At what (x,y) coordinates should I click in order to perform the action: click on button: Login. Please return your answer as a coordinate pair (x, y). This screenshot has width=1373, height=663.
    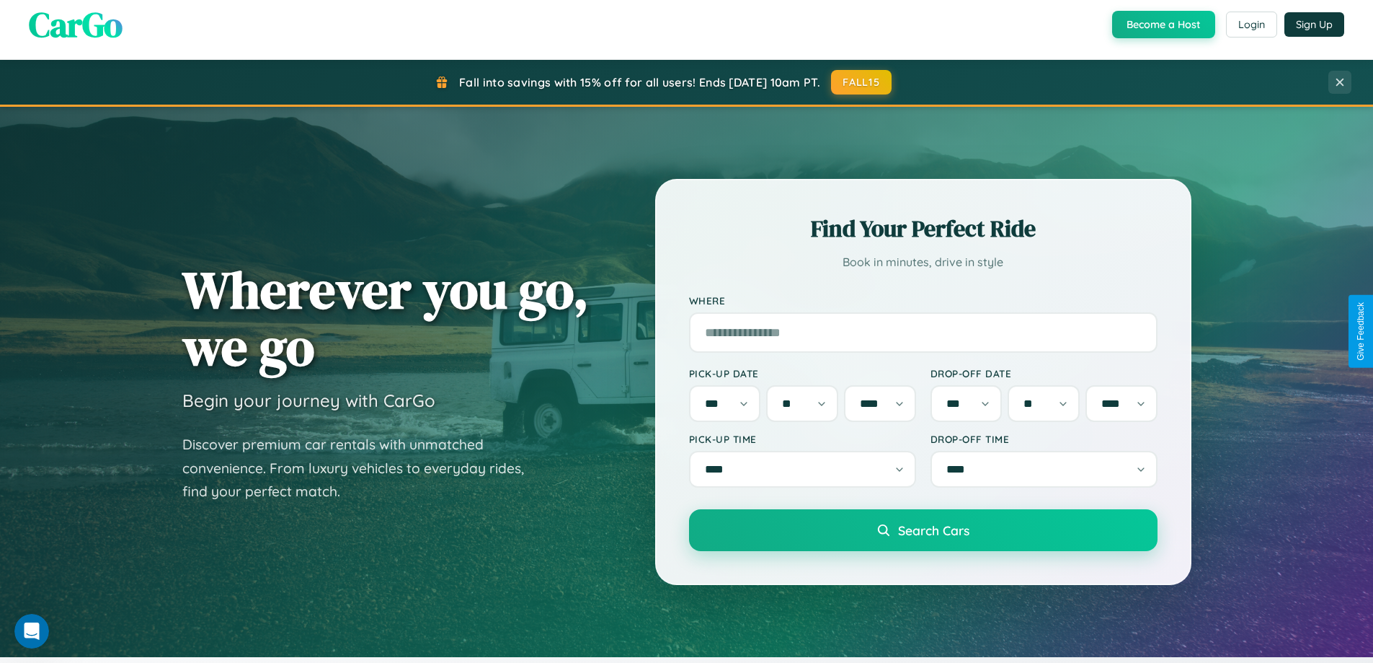
    Looking at the image, I should click on (1251, 25).